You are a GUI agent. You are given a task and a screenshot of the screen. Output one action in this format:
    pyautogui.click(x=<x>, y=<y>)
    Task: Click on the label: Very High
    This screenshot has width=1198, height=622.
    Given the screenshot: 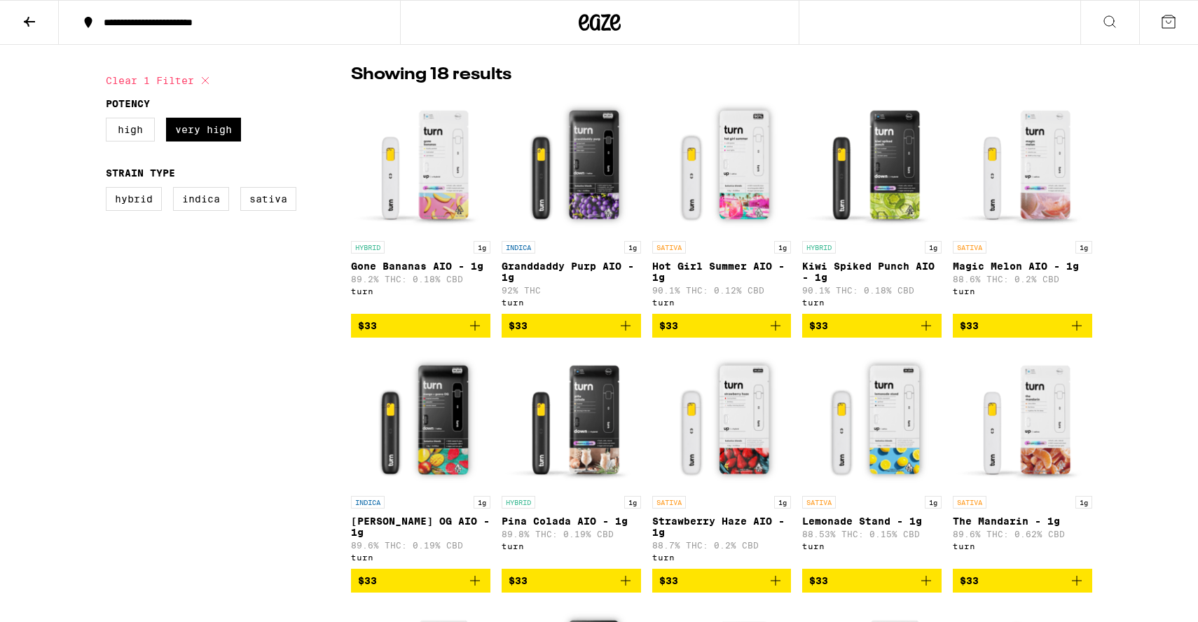 What is the action you would take?
    pyautogui.click(x=203, y=130)
    